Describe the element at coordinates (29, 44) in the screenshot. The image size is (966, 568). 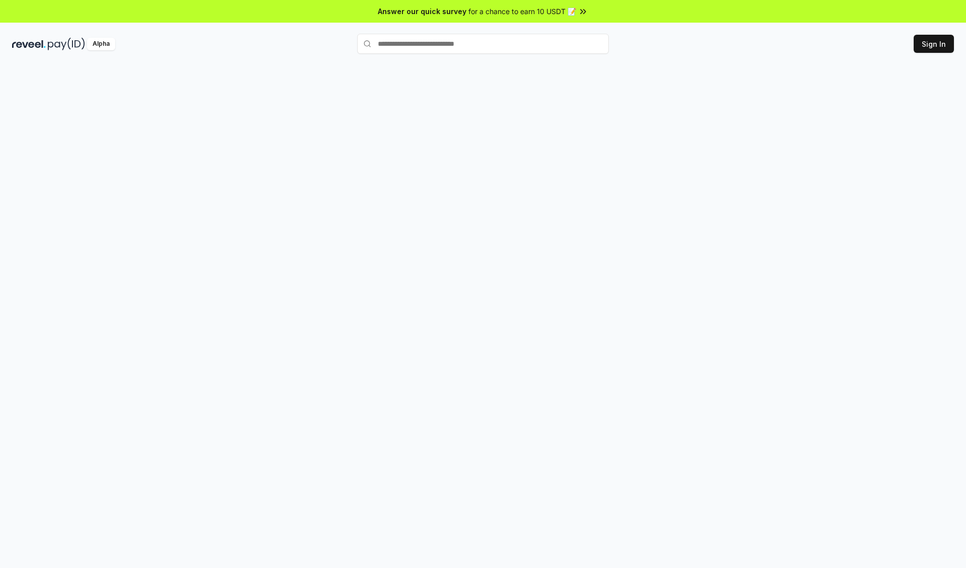
I see `img: reveel_dark` at that location.